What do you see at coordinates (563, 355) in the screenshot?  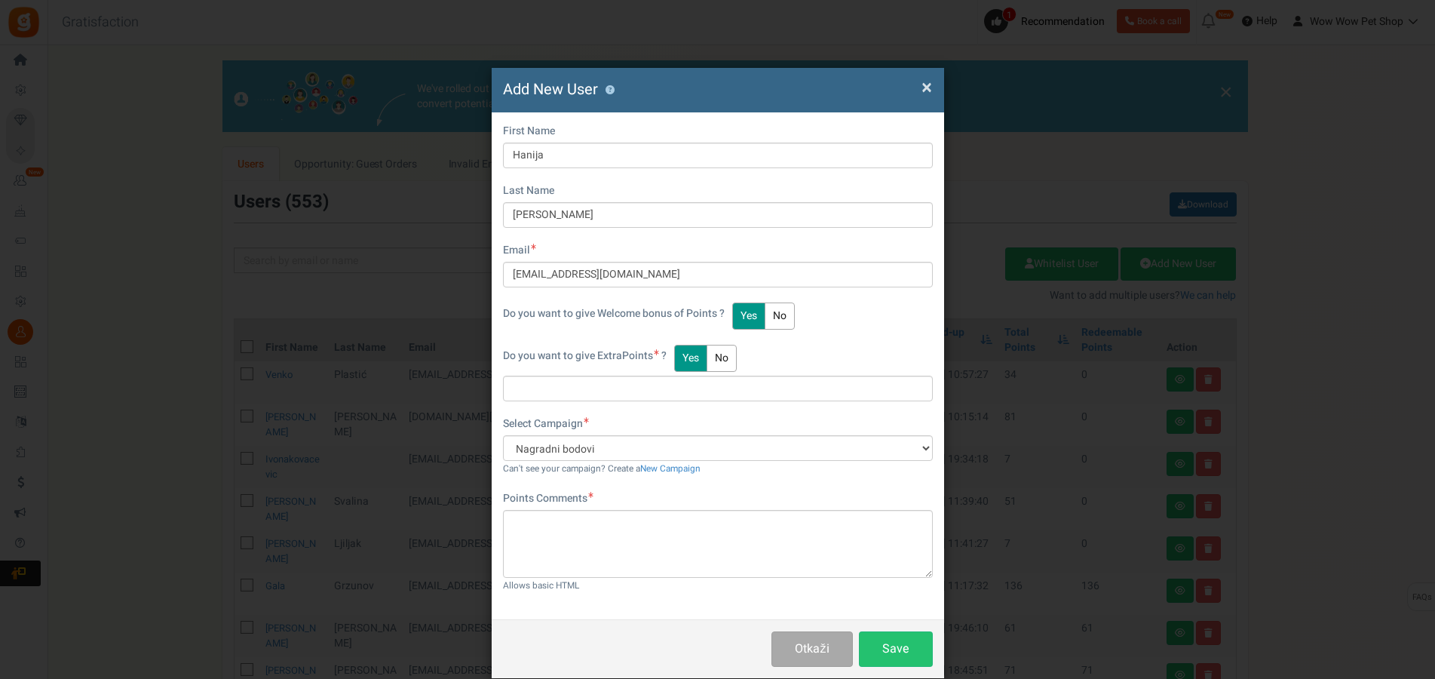 I see `span: Do you want to give Extra` at bounding box center [563, 355].